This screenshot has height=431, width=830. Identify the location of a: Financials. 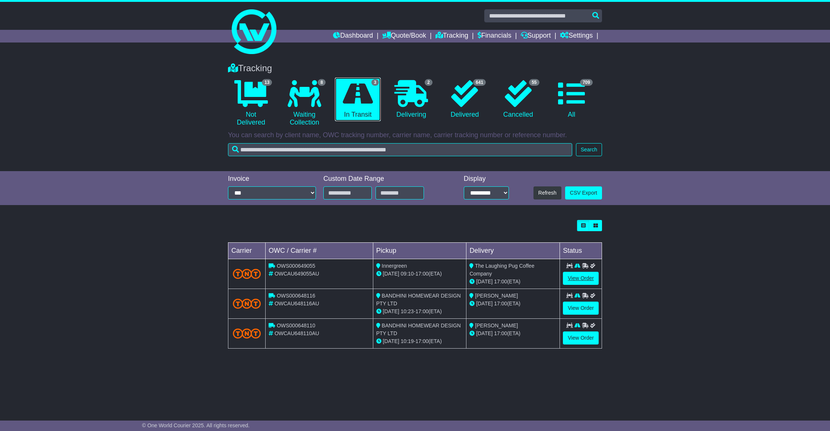
(495, 36).